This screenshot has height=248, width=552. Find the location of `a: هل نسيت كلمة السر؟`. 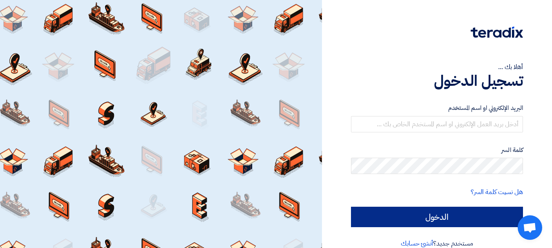

a: هل نسيت كلمة السر؟ is located at coordinates (497, 192).